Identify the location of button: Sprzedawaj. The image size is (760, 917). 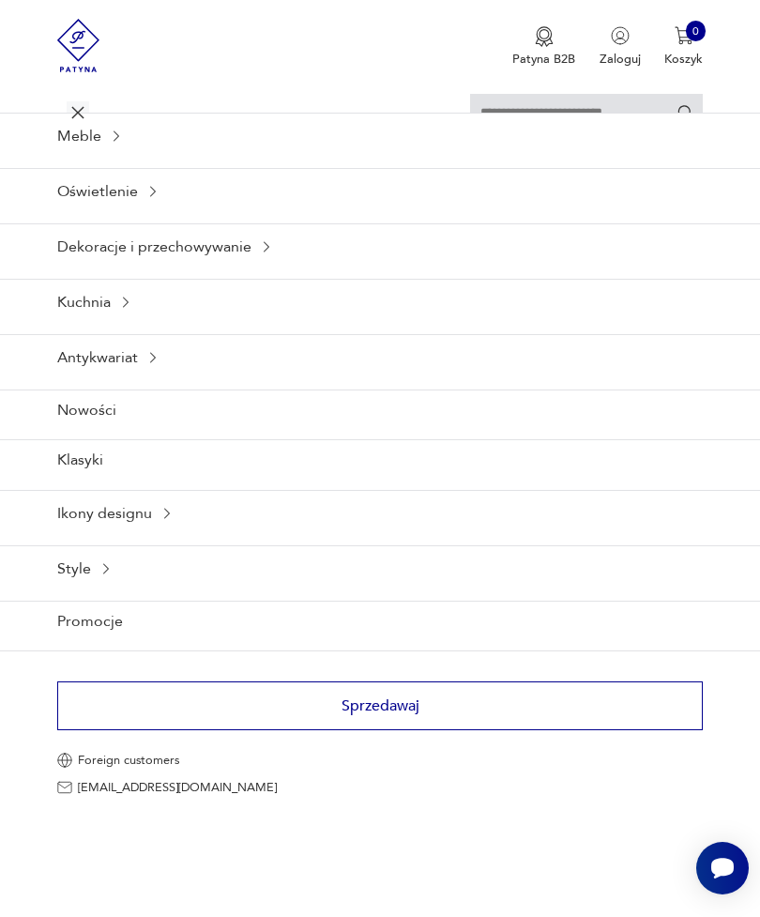
(380, 706).